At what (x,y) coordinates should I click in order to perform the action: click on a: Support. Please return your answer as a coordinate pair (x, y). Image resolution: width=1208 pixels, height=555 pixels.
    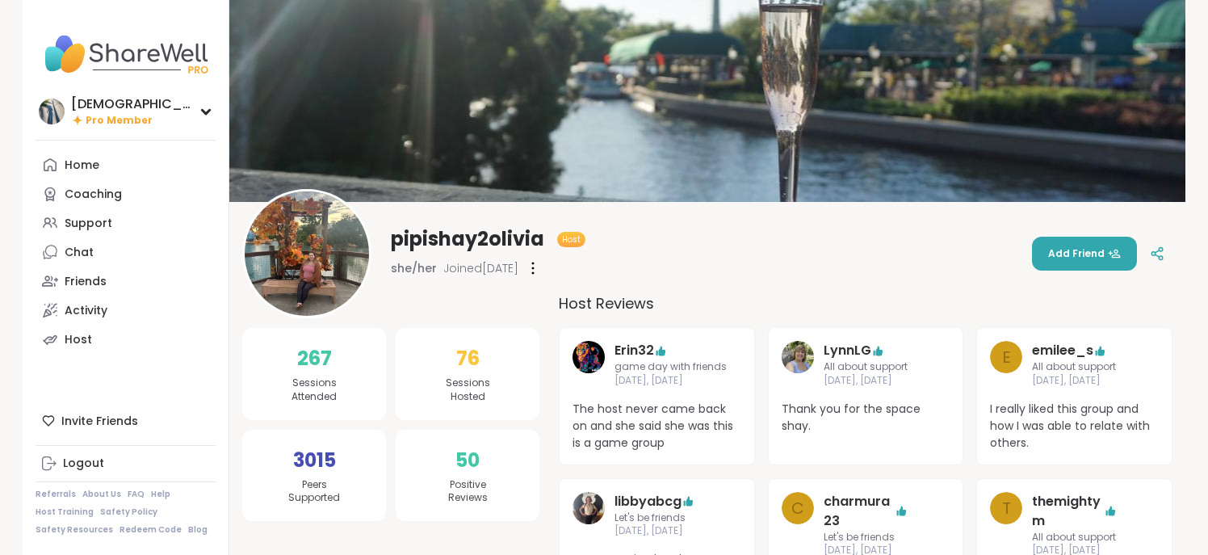
    Looking at the image, I should click on (125, 223).